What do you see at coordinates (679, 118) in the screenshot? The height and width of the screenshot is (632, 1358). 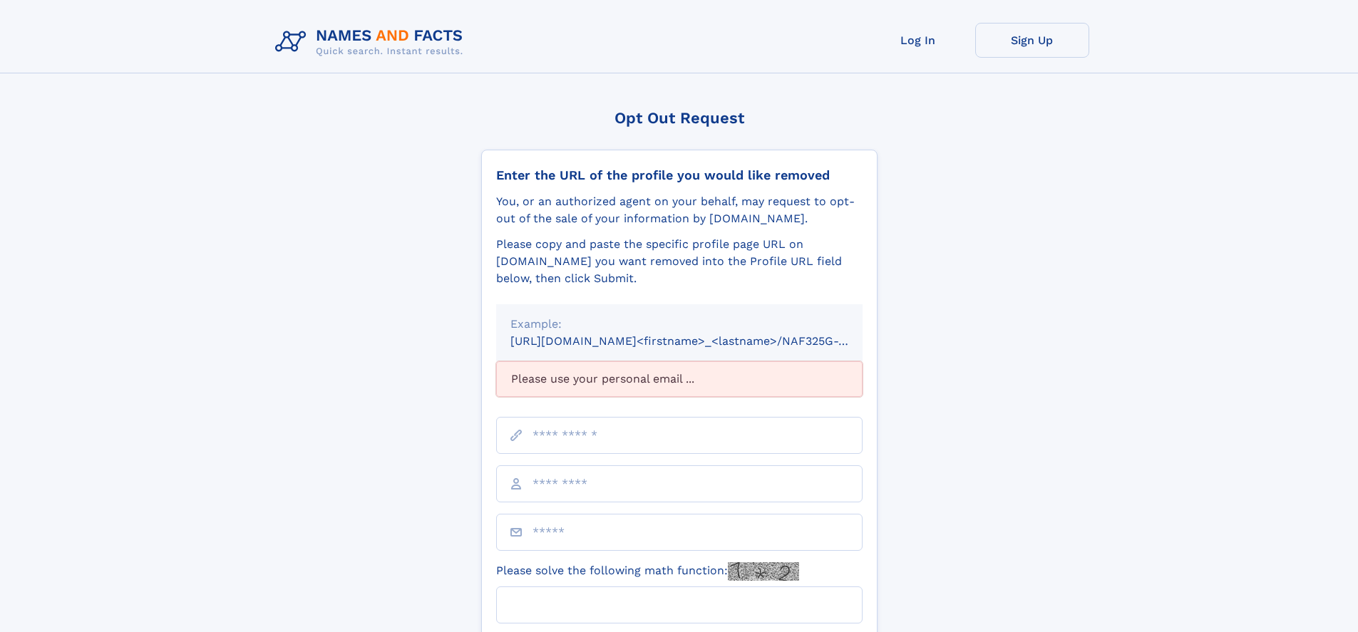 I see `div: Opt Out Request` at bounding box center [679, 118].